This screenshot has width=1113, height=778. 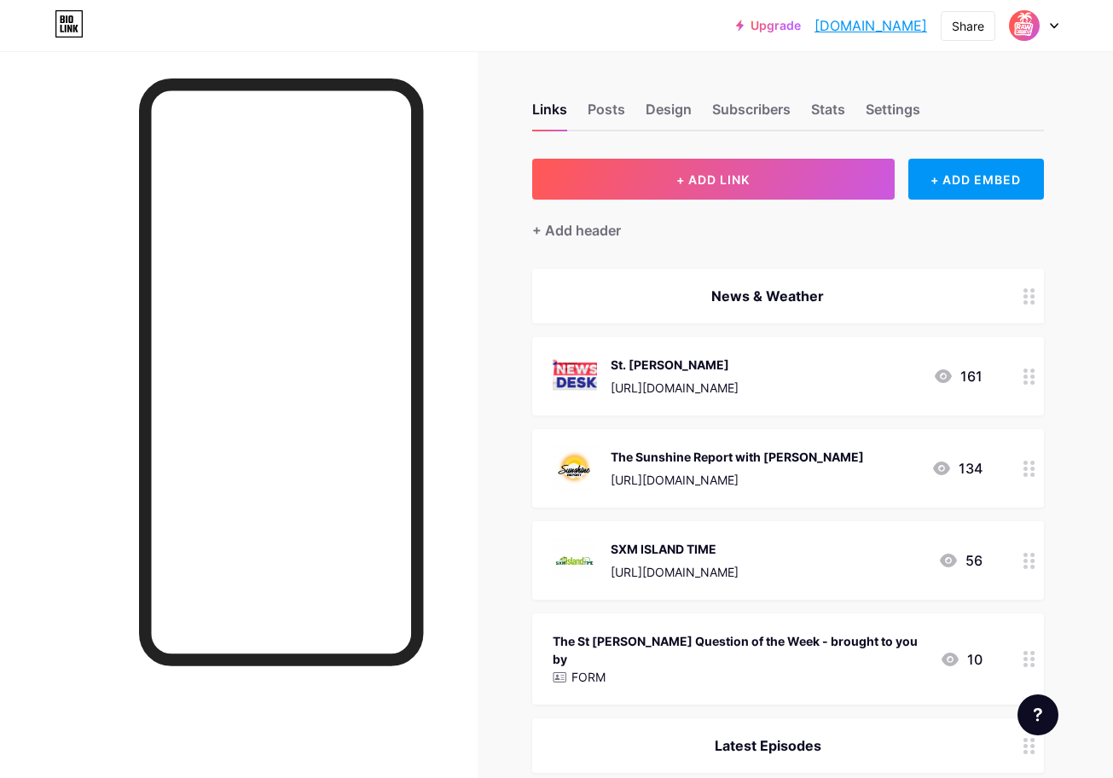 I want to click on a: Upgrade, so click(x=768, y=26).